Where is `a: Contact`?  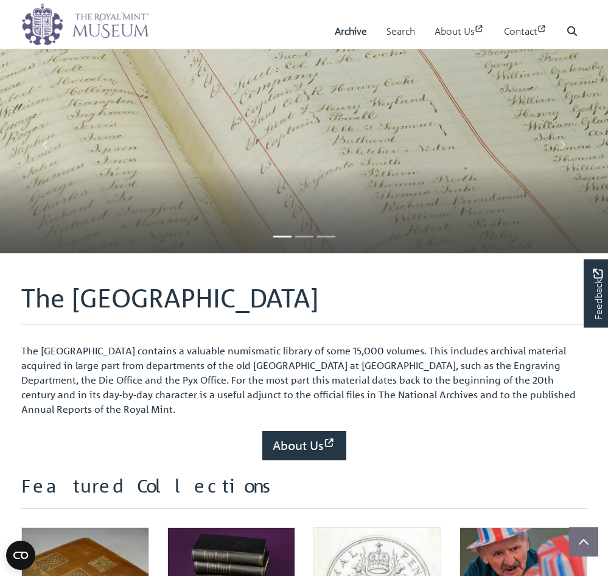
a: Contact is located at coordinates (526, 31).